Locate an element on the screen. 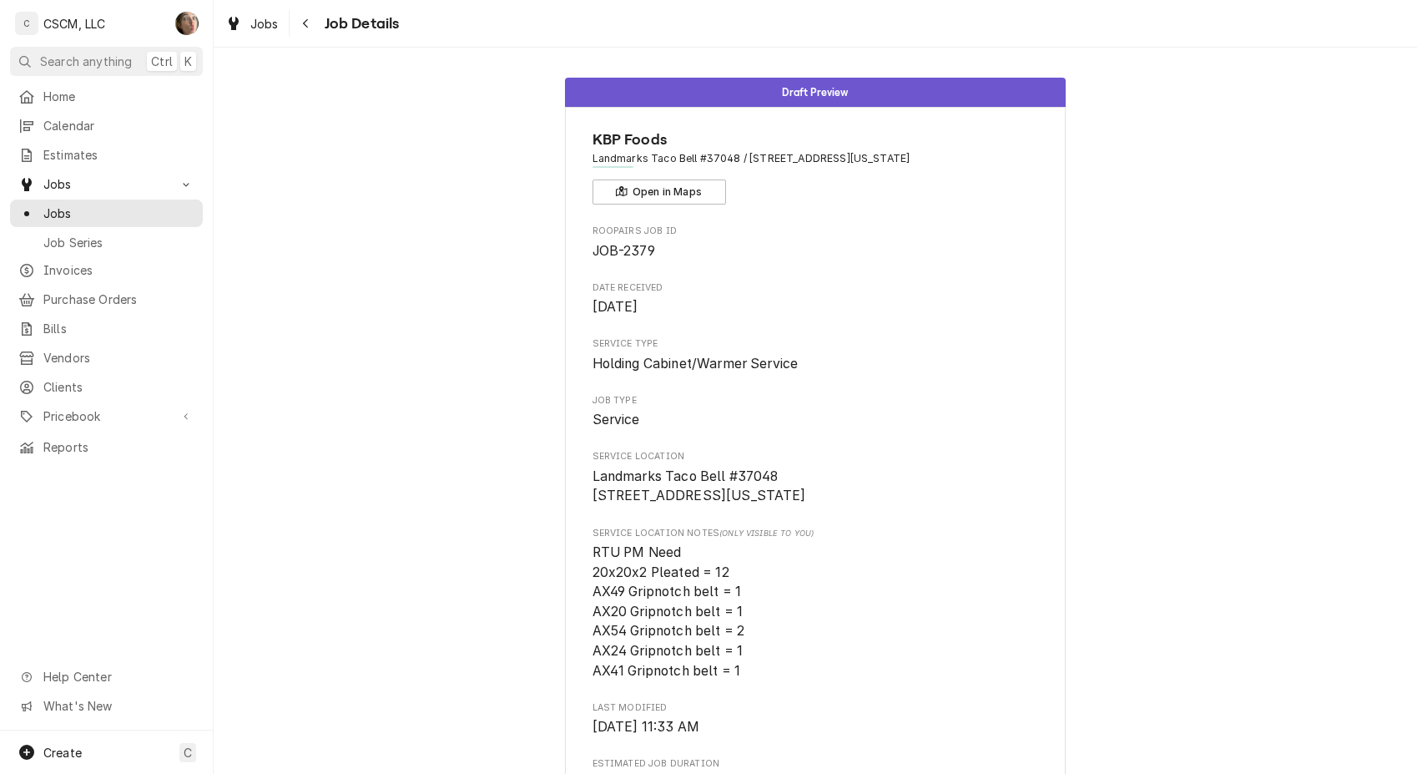 The height and width of the screenshot is (774, 1417). span: Holding Cabinet/Warmer Service is located at coordinates (695, 363).